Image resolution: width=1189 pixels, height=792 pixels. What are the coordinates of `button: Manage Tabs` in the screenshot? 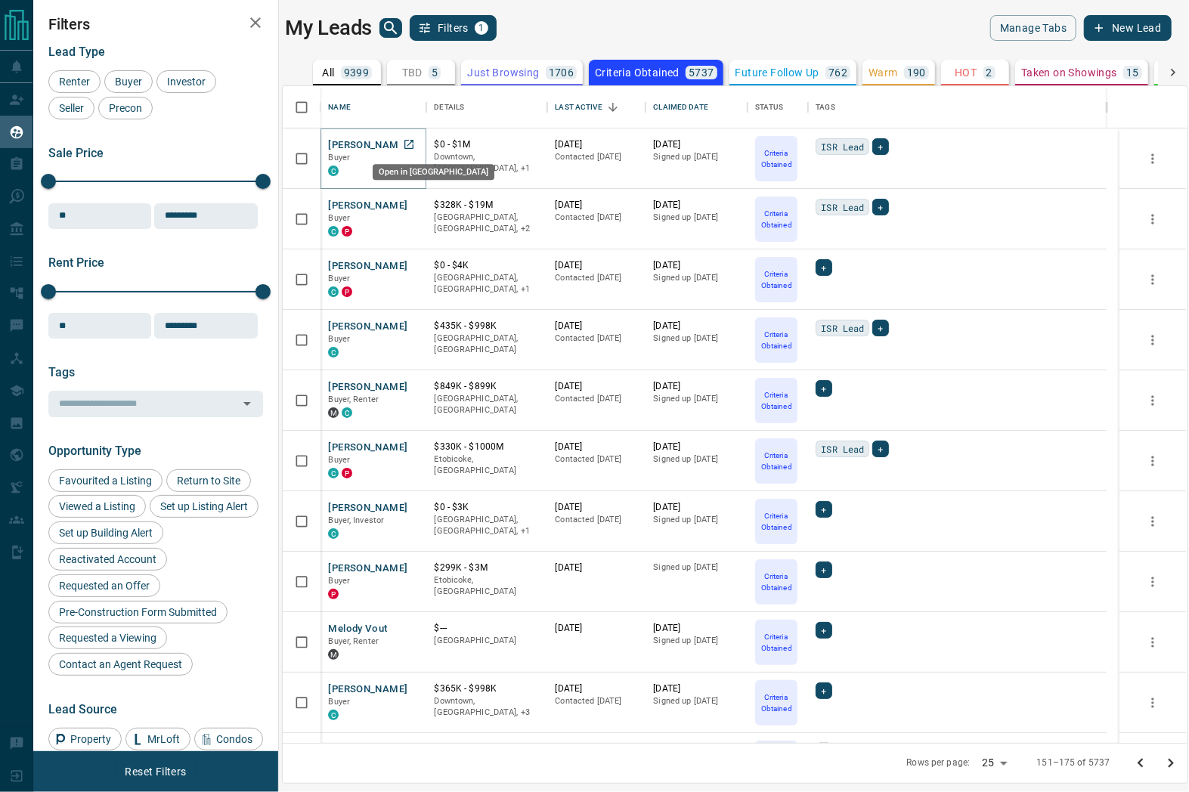 It's located at (1034, 28).